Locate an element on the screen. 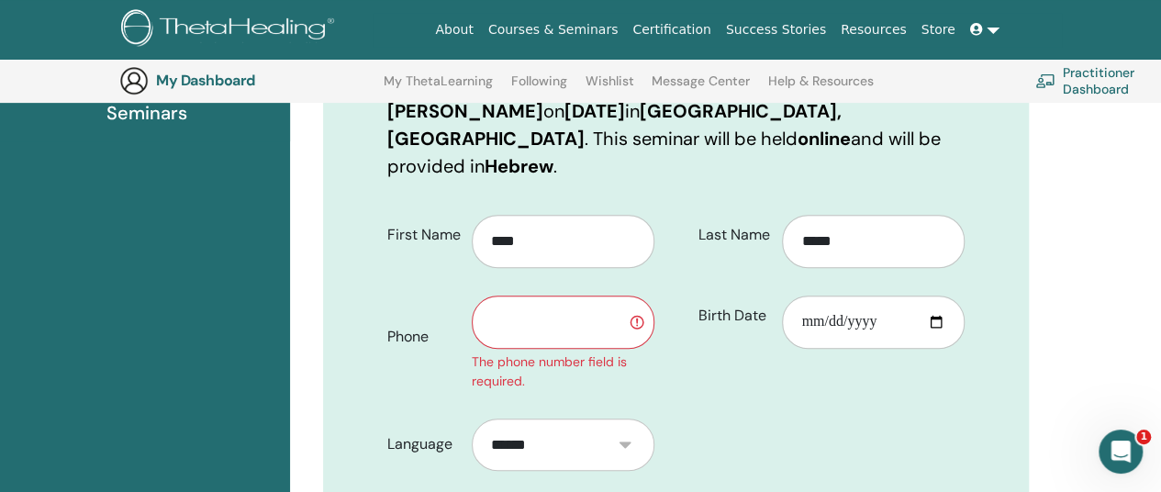  a: Message Center is located at coordinates (700, 88).